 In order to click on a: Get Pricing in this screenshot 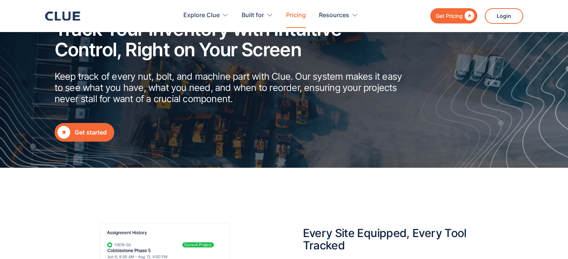, I will do `click(453, 16)`.